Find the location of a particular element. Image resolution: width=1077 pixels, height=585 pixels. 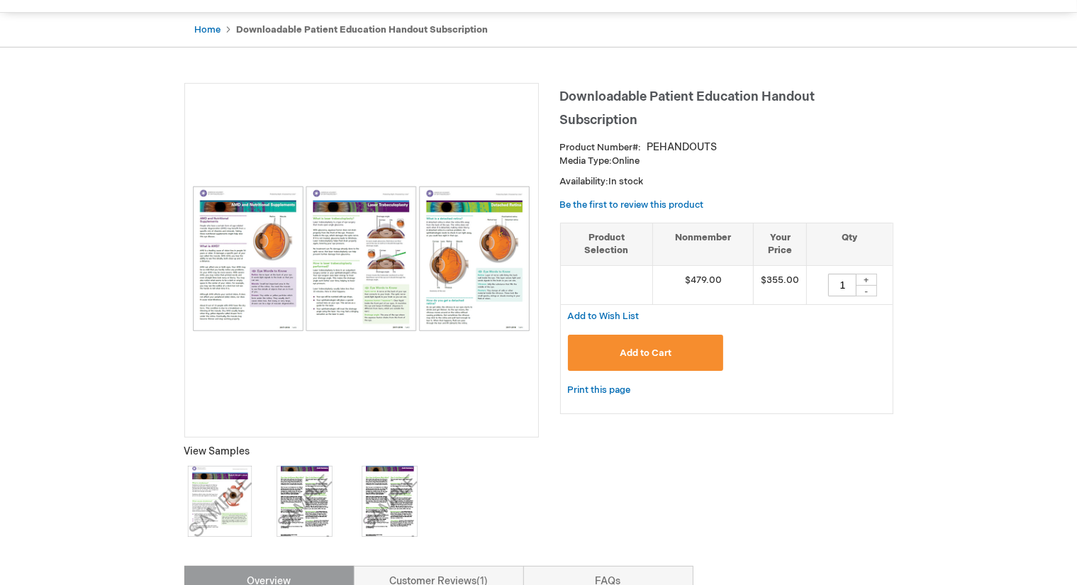

strong: Downloadable Patient Education Handout Subscription is located at coordinates (362, 30).